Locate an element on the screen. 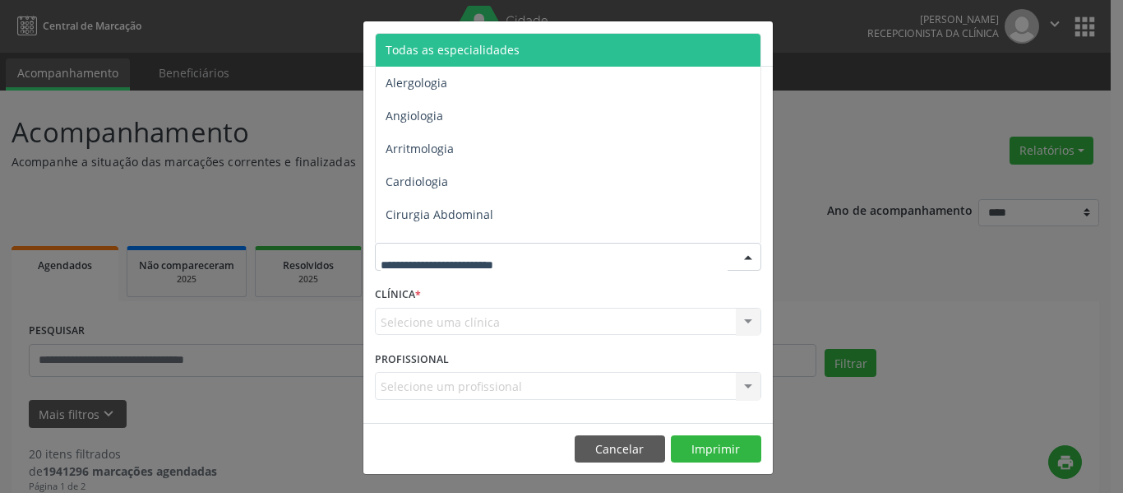 This screenshot has width=1123, height=493. button: Close is located at coordinates (757, 41).